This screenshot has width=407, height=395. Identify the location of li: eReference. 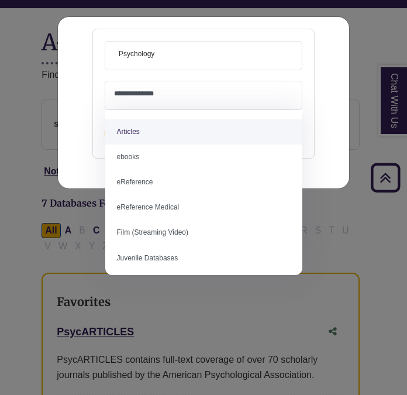
(204, 182).